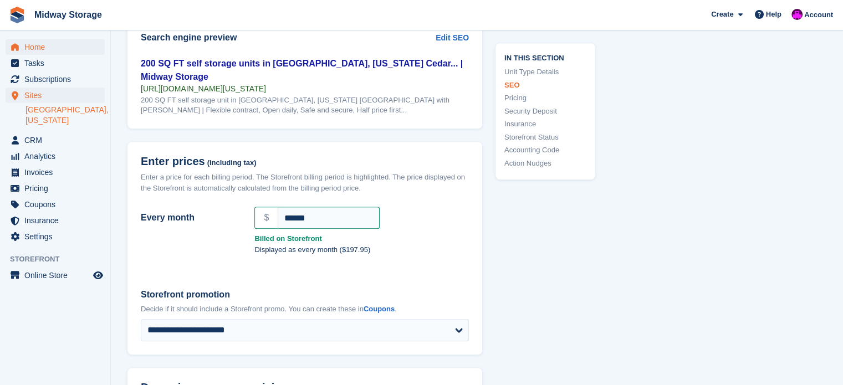  What do you see at coordinates (546, 164) in the screenshot?
I see `a: Action Nudges` at bounding box center [546, 164].